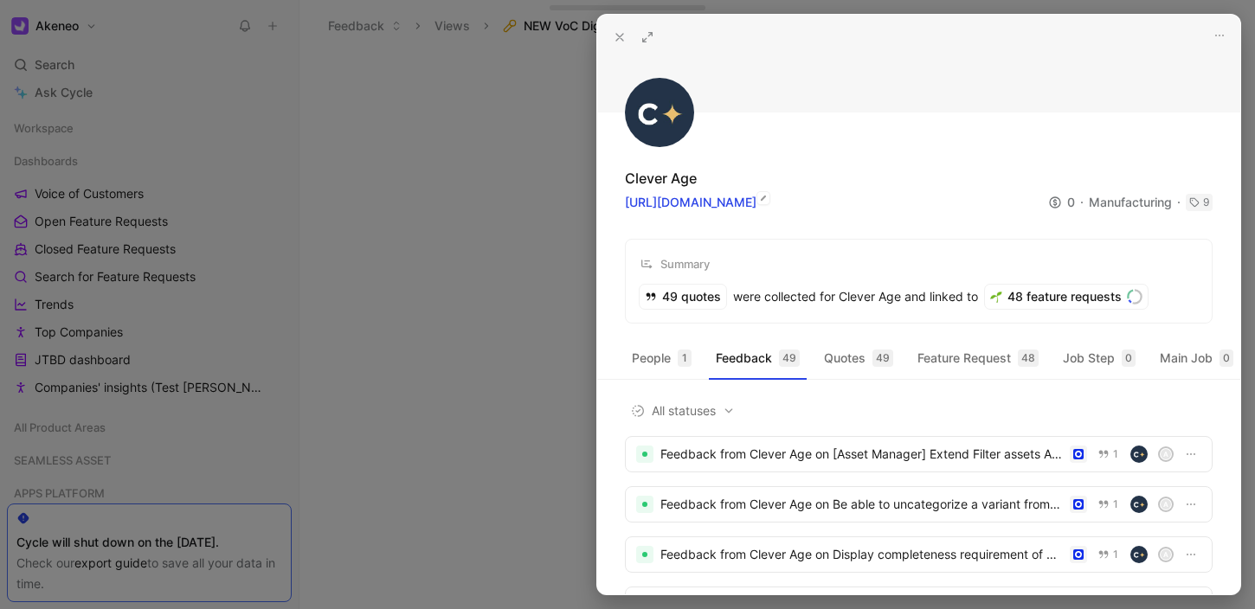 The width and height of the screenshot is (1255, 609). What do you see at coordinates (918, 505) in the screenshot?
I see `a: Feedback from Clever Age on Be able to uncategorize a variant from its parent category1A` at bounding box center [918, 505].